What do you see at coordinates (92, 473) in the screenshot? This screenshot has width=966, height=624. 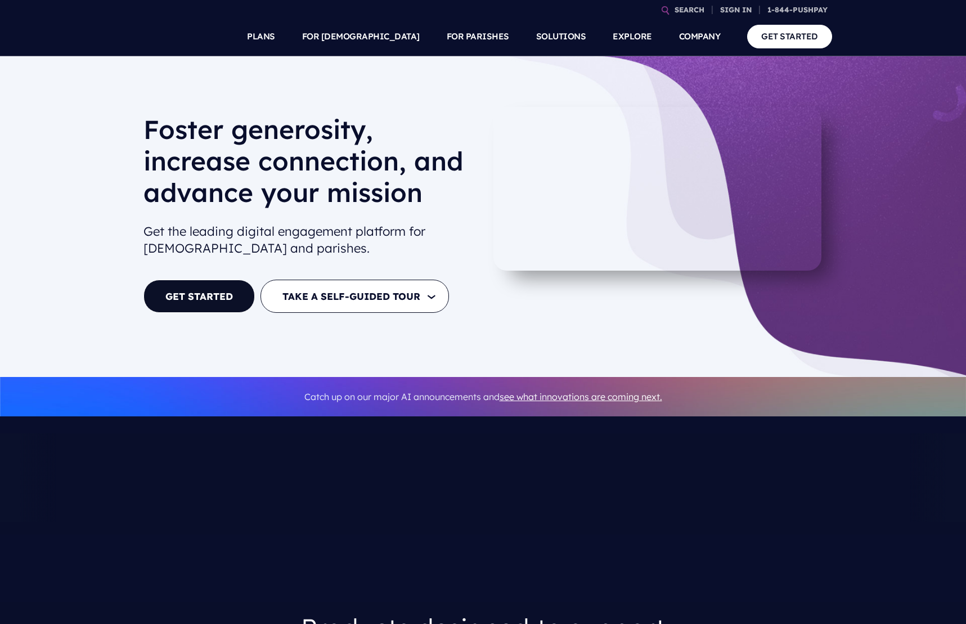 I see `img: Pushpay_Logo__CCM` at bounding box center [92, 473].